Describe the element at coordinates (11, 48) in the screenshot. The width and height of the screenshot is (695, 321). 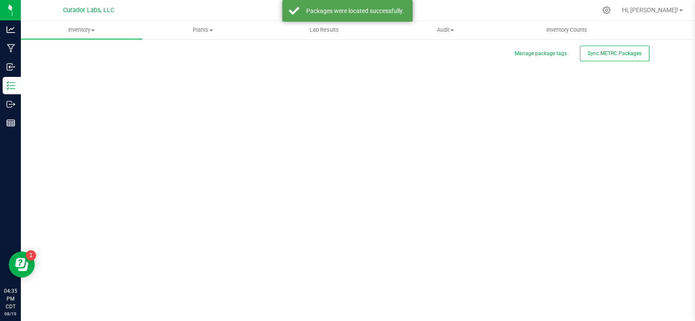
I see `inline-svg: Manufacturing` at that location.